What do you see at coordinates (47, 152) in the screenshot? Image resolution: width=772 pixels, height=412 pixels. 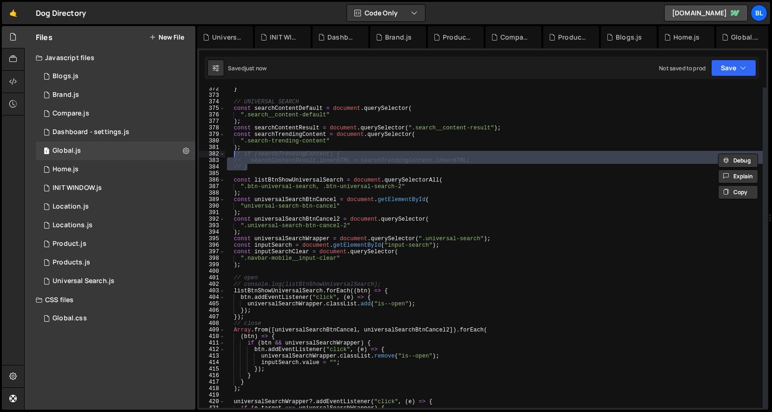 I see `span: 1` at bounding box center [47, 152].